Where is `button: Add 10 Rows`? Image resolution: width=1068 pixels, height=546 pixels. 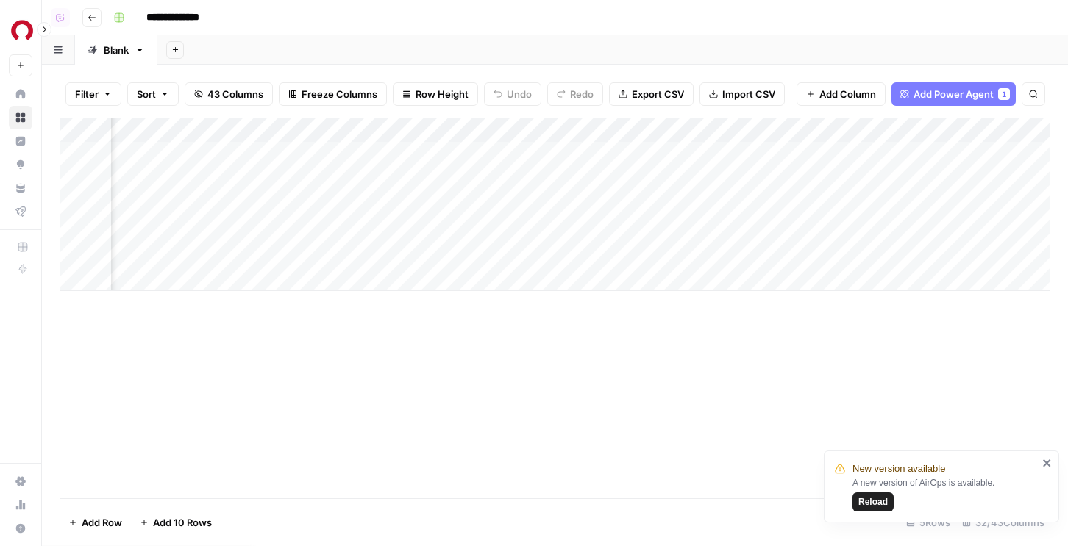
button: Add 10 Rows is located at coordinates (176, 523).